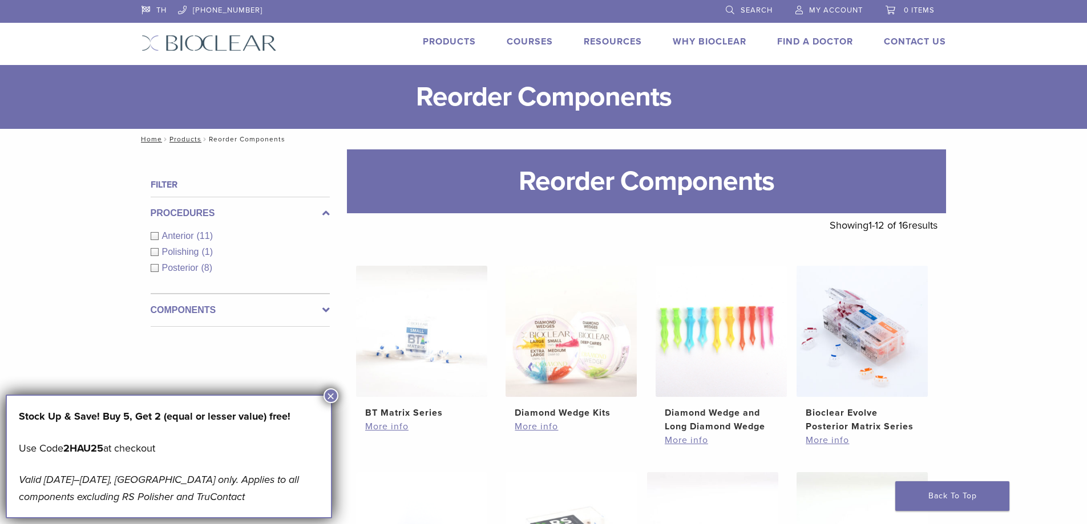  Describe the element at coordinates (721, 420) in the screenshot. I see `h2: Diamond Wedge and Long Diamond Wedge` at that location.